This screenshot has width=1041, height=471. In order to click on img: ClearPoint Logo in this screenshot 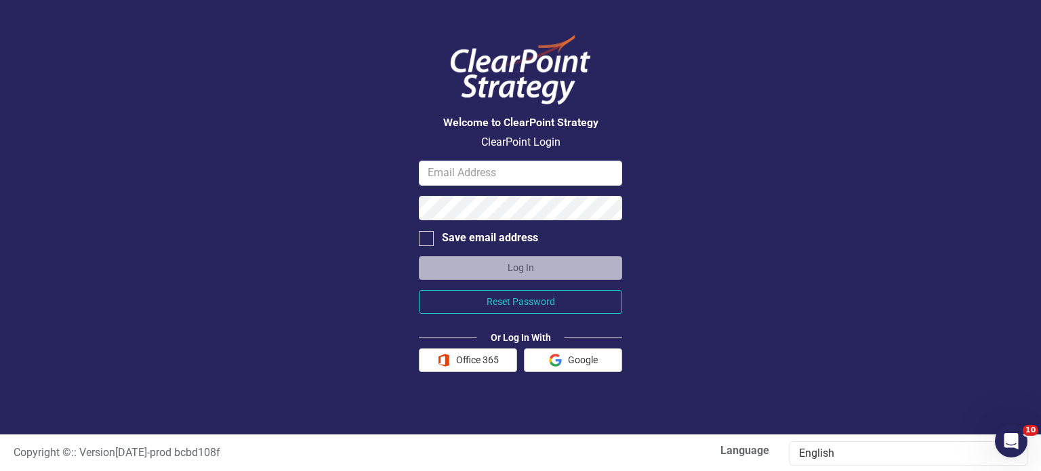, I will do `click(521, 70)`.